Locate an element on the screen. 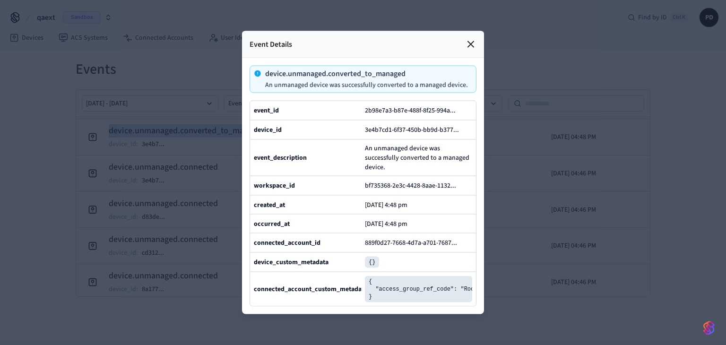 The image size is (726, 345). p: An unmanaged device was successfully converted to a managed device. is located at coordinates (366, 85).